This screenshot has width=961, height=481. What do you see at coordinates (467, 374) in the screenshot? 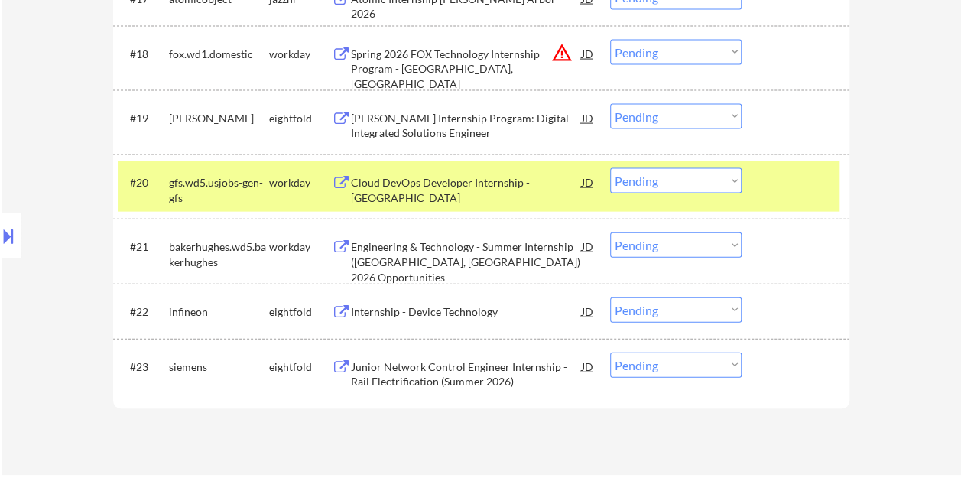
I see `div: Junior Network Control Engineer Internship - Rail Electrification (Summer 2026)` at bounding box center [467, 374].